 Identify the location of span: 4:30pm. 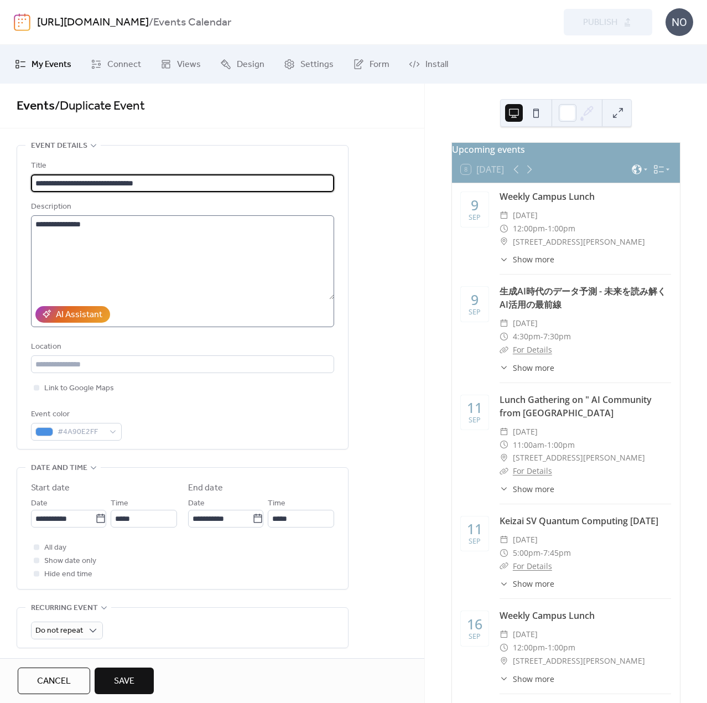
(527, 336).